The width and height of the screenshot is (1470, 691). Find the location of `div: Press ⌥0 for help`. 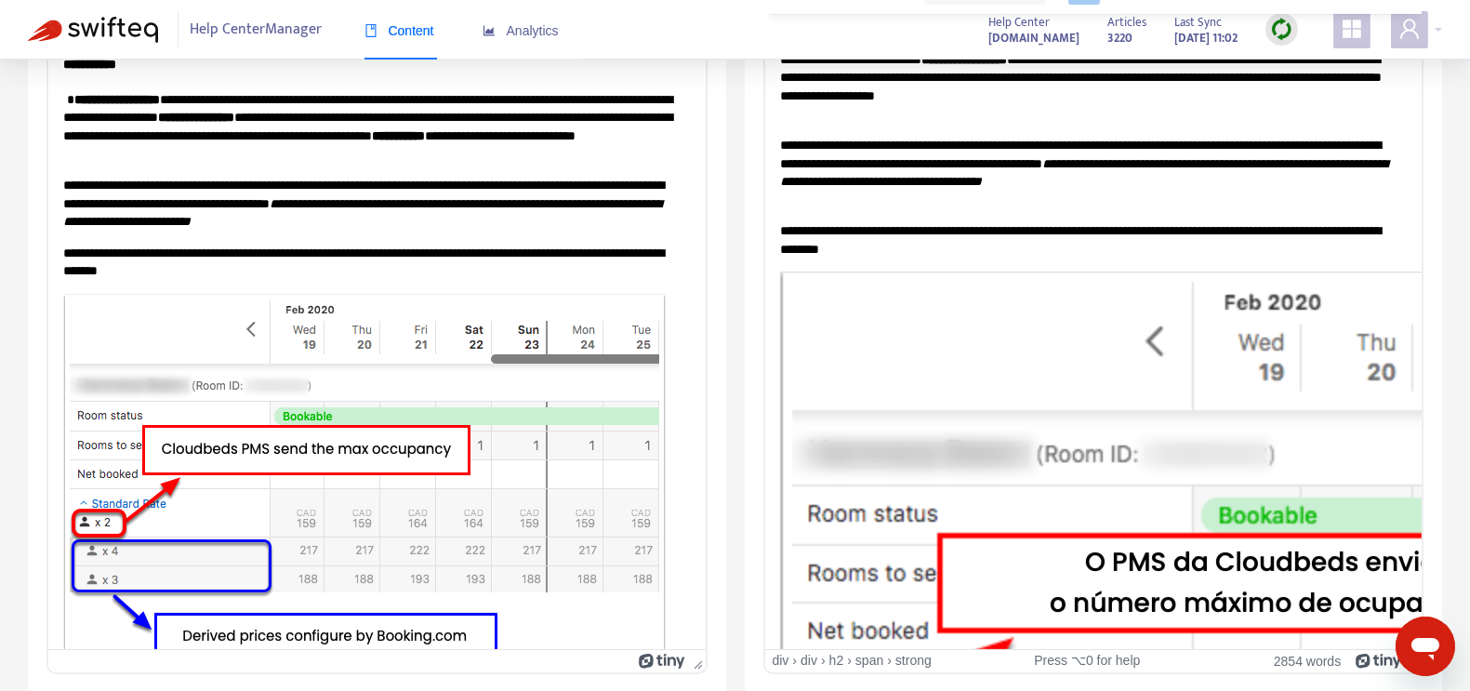

div: Press ⌥0 for help is located at coordinates (1087, 660).